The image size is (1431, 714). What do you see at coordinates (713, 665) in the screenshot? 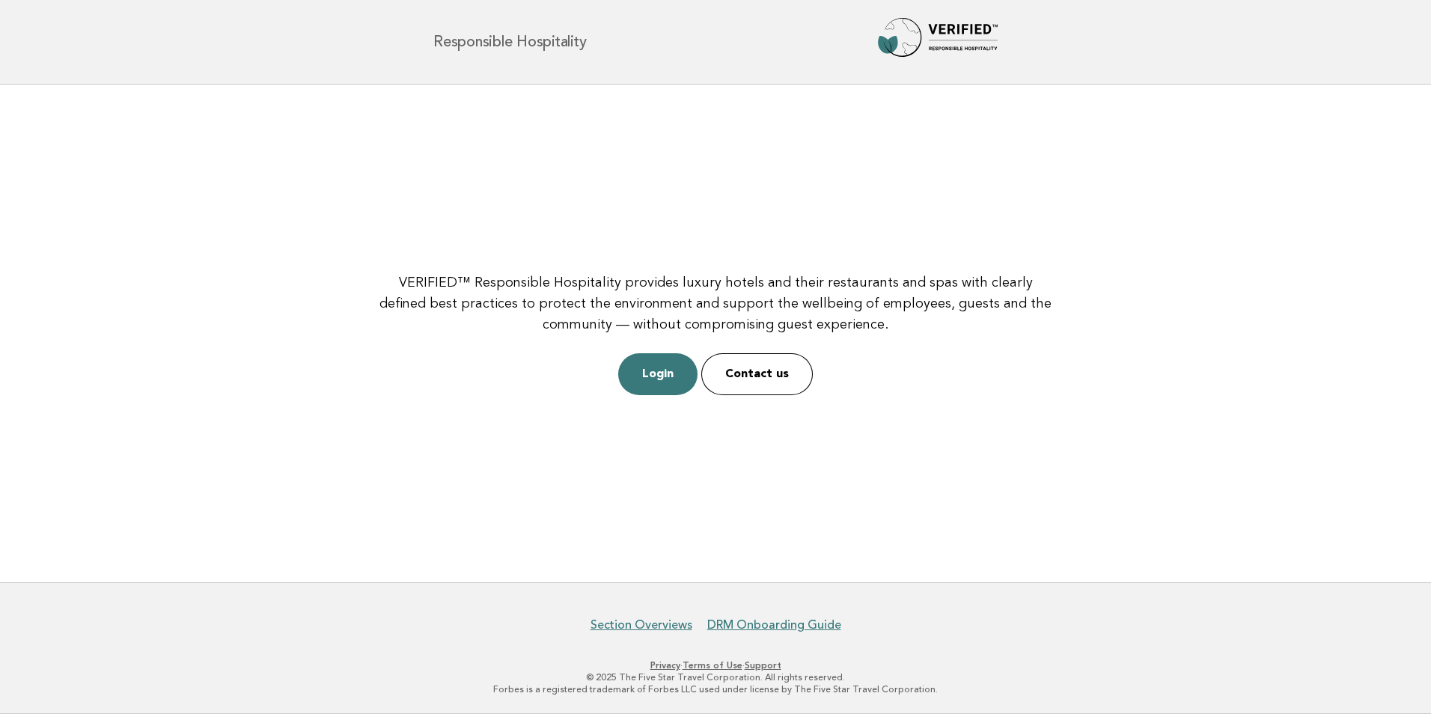
I see `a: Terms of Use` at bounding box center [713, 665].